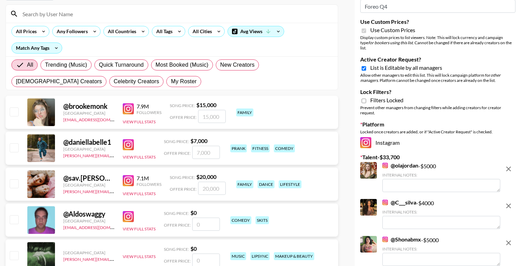 The image size is (521, 266). What do you see at coordinates (66, 65) in the screenshot?
I see `span: Trending (Music)` at bounding box center [66, 65].